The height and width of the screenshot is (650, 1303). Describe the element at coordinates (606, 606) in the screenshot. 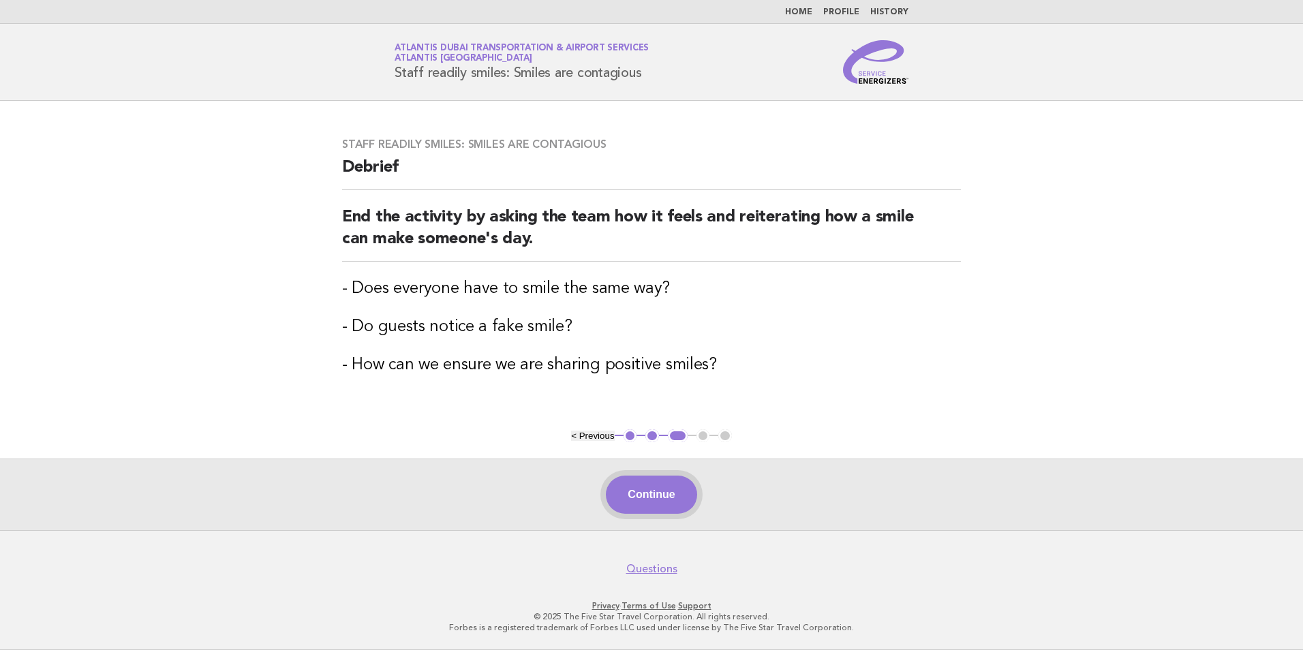

I see `a: Privacy` at that location.